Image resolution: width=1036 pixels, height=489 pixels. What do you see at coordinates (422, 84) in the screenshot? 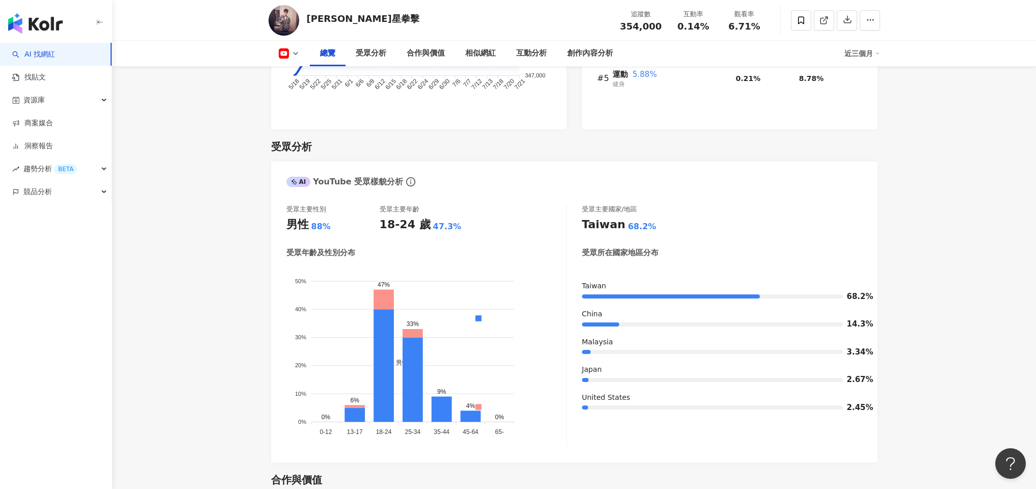
I see `tspan: 6/24` at bounding box center [422, 84].